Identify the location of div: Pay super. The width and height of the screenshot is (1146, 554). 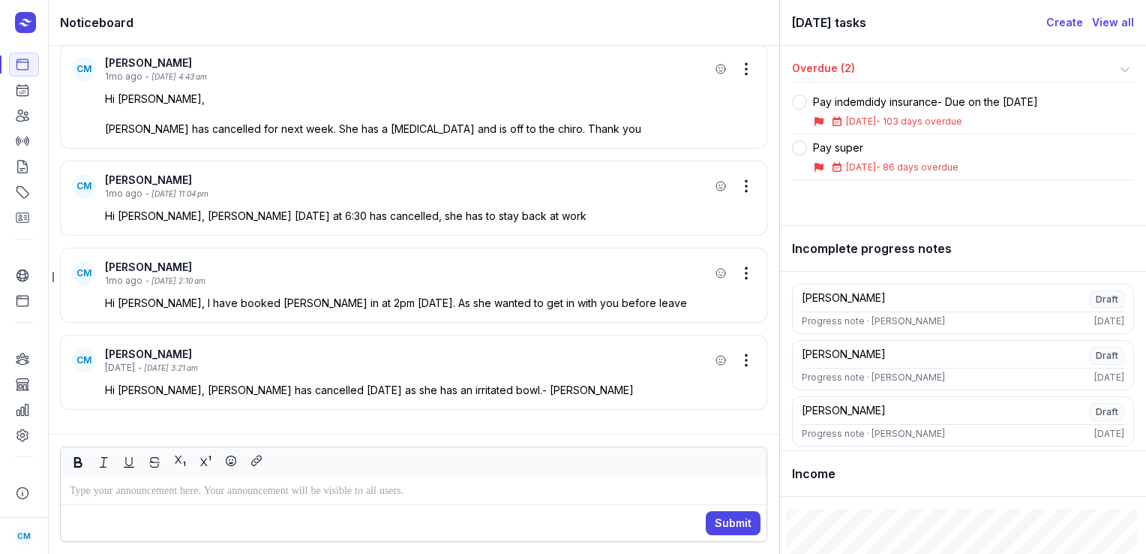
(886, 148).